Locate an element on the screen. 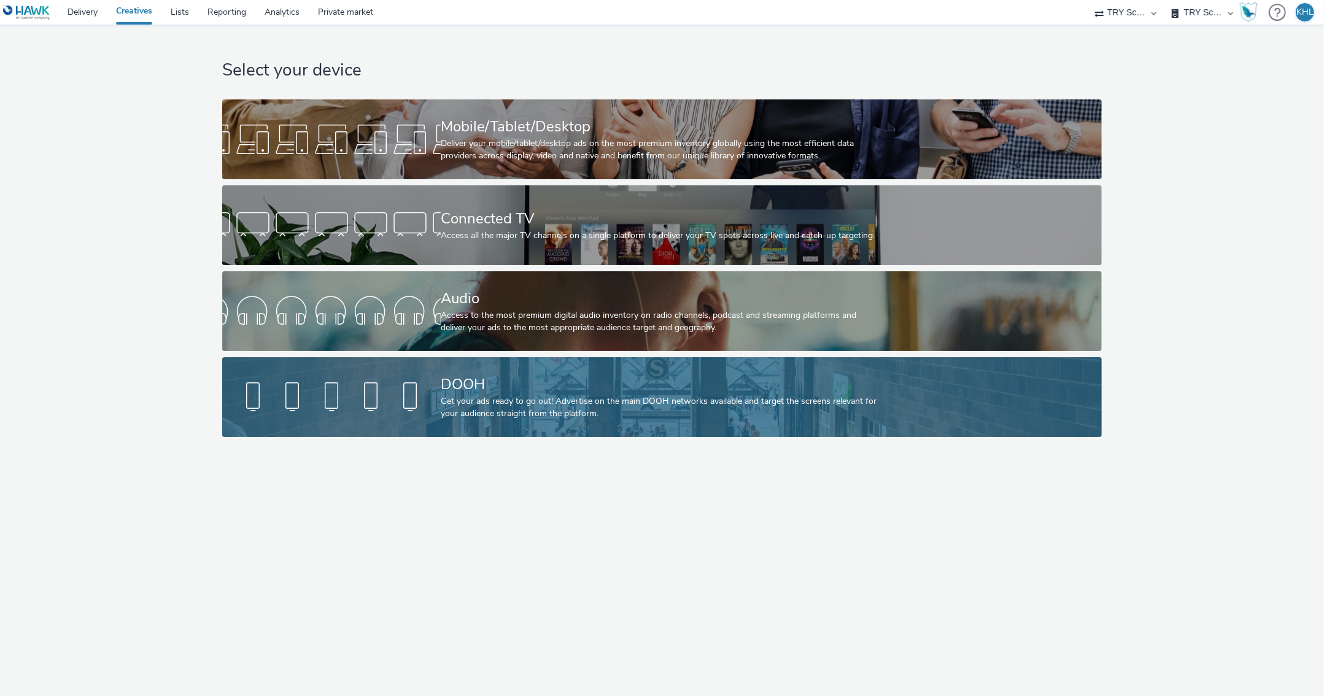 The width and height of the screenshot is (1324, 696). div: Audio is located at coordinates (659, 298).